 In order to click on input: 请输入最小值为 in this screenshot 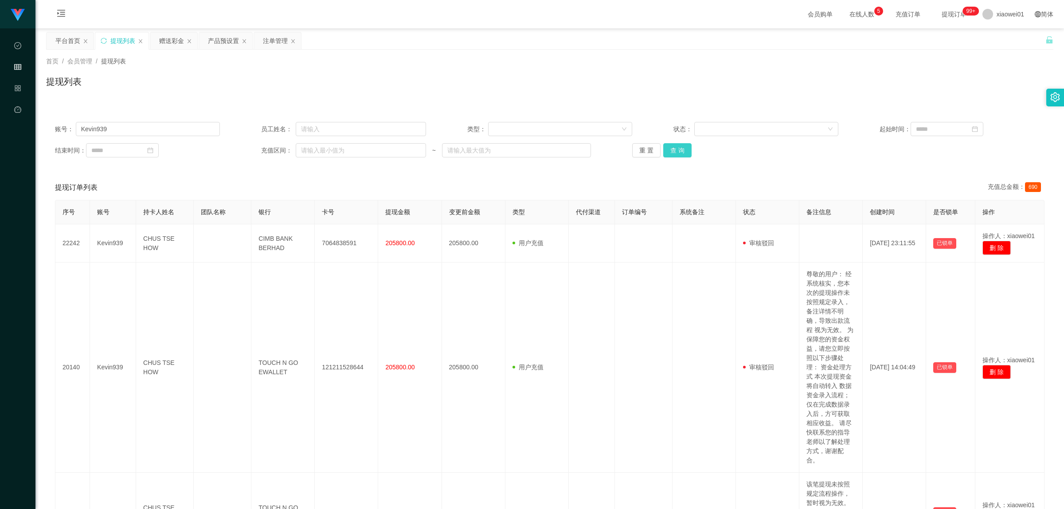, I will do `click(361, 150)`.